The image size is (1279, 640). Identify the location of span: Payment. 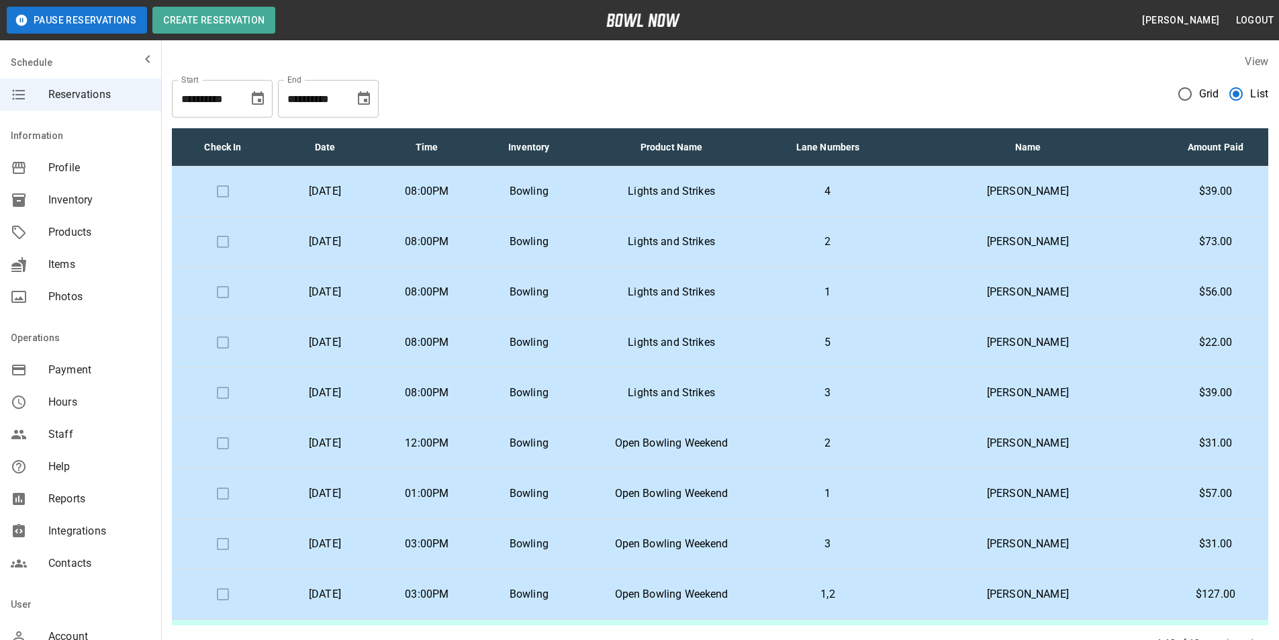
(99, 370).